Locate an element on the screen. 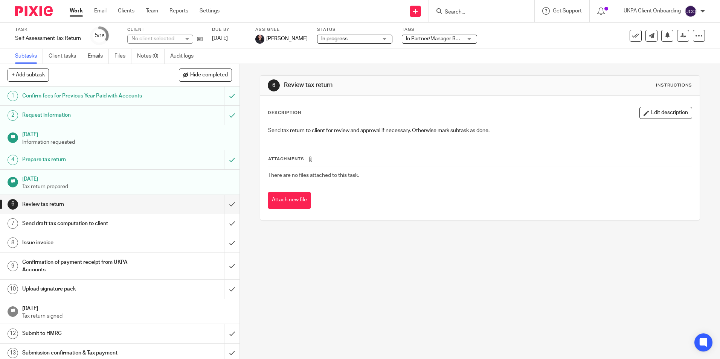 The height and width of the screenshot is (359, 720). a: Client tasks is located at coordinates (65, 56).